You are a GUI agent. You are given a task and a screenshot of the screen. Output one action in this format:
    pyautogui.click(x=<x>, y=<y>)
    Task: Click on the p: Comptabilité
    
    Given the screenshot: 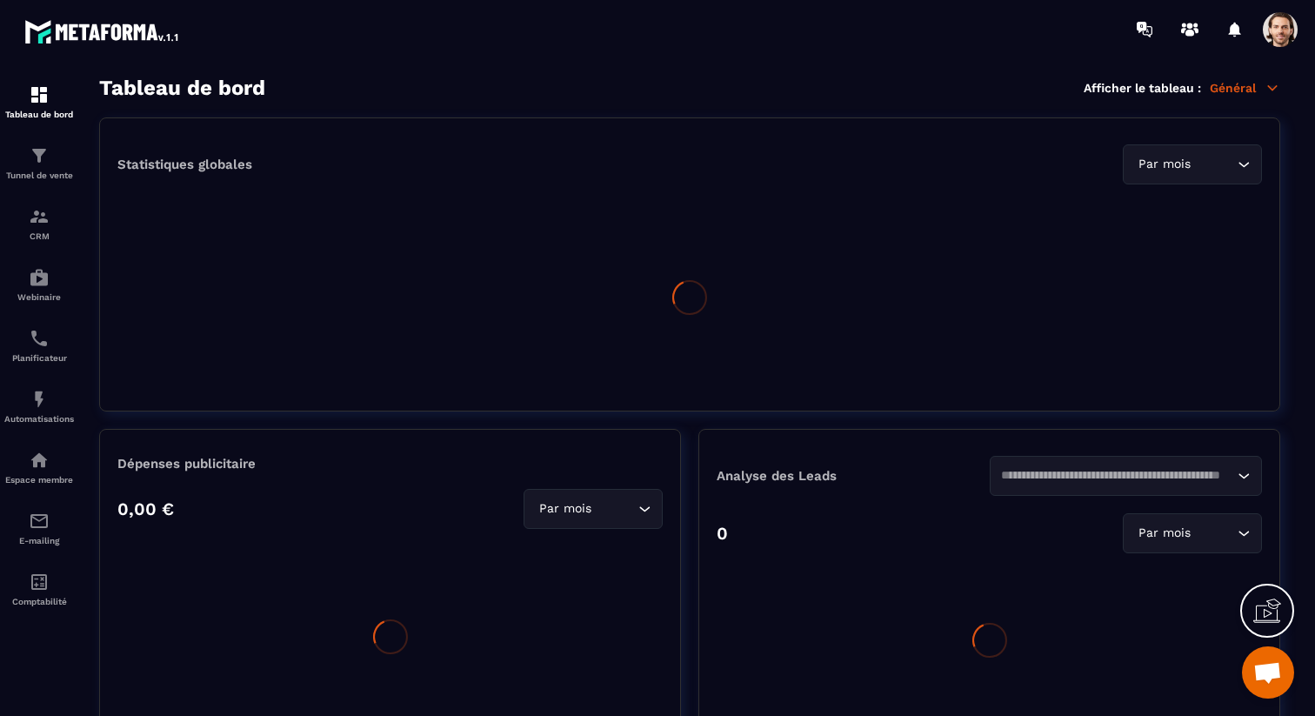 What is the action you would take?
    pyautogui.click(x=39, y=601)
    